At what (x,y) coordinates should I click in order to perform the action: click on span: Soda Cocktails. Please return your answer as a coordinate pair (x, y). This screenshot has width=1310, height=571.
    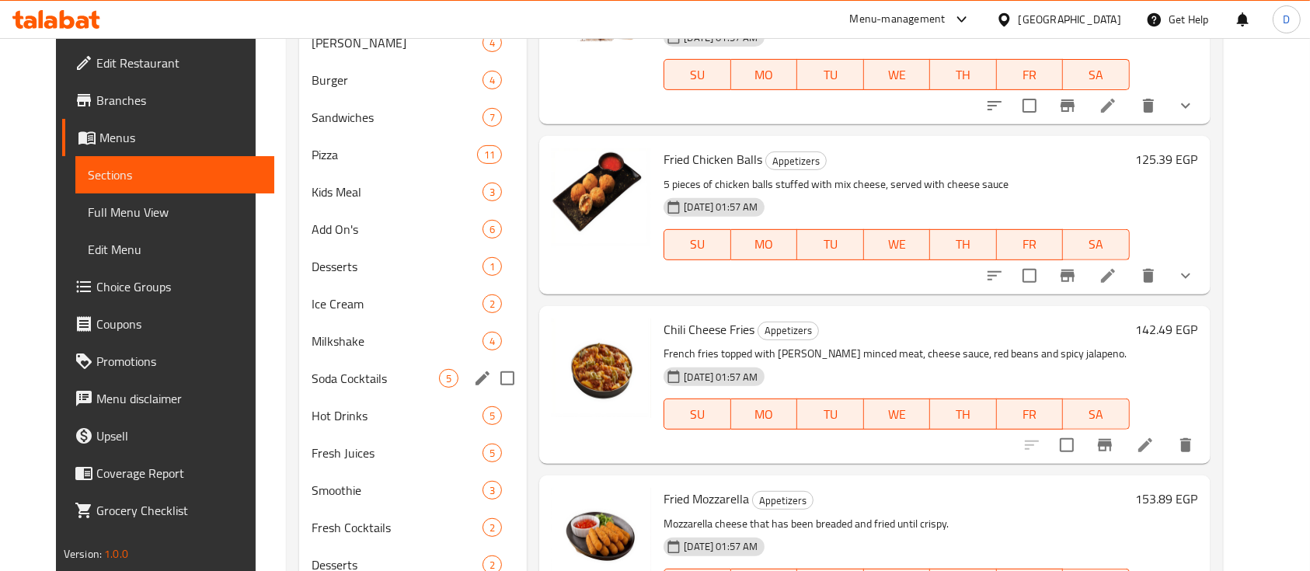
    Looking at the image, I should click on (375, 378).